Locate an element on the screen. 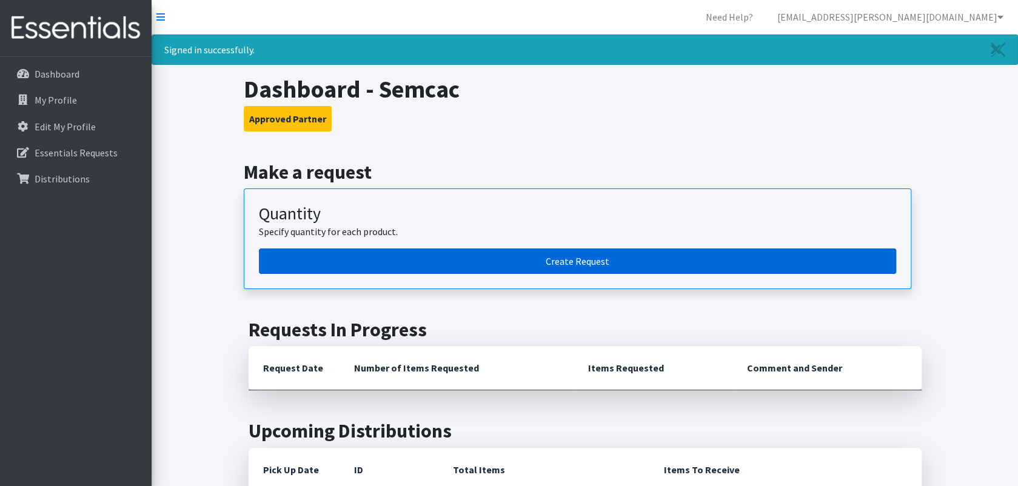  a: Dashboard is located at coordinates (76, 74).